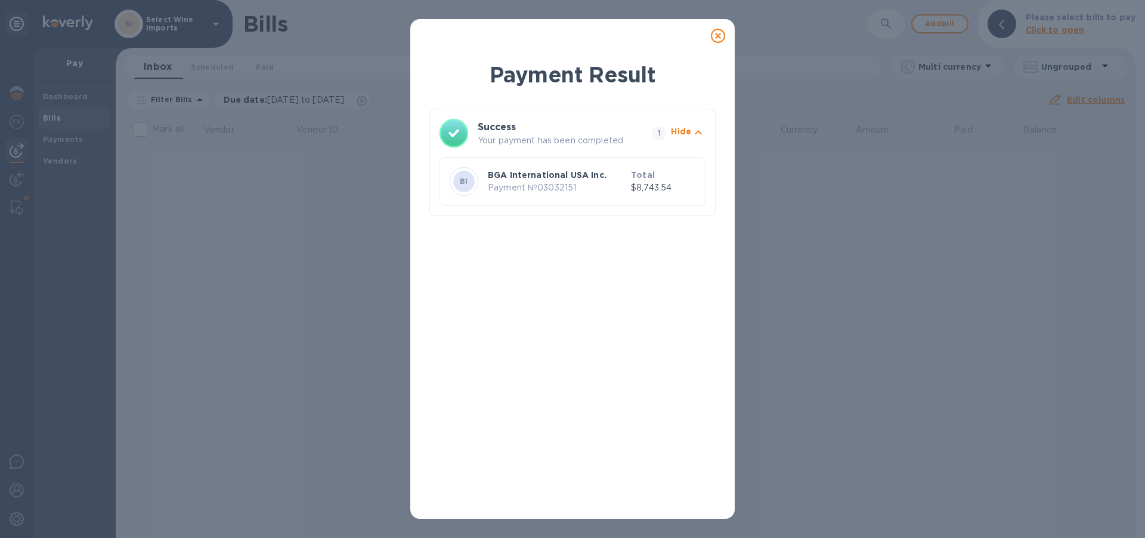 This screenshot has height=538, width=1145. Describe the element at coordinates (464, 181) in the screenshot. I see `b: BI` at that location.